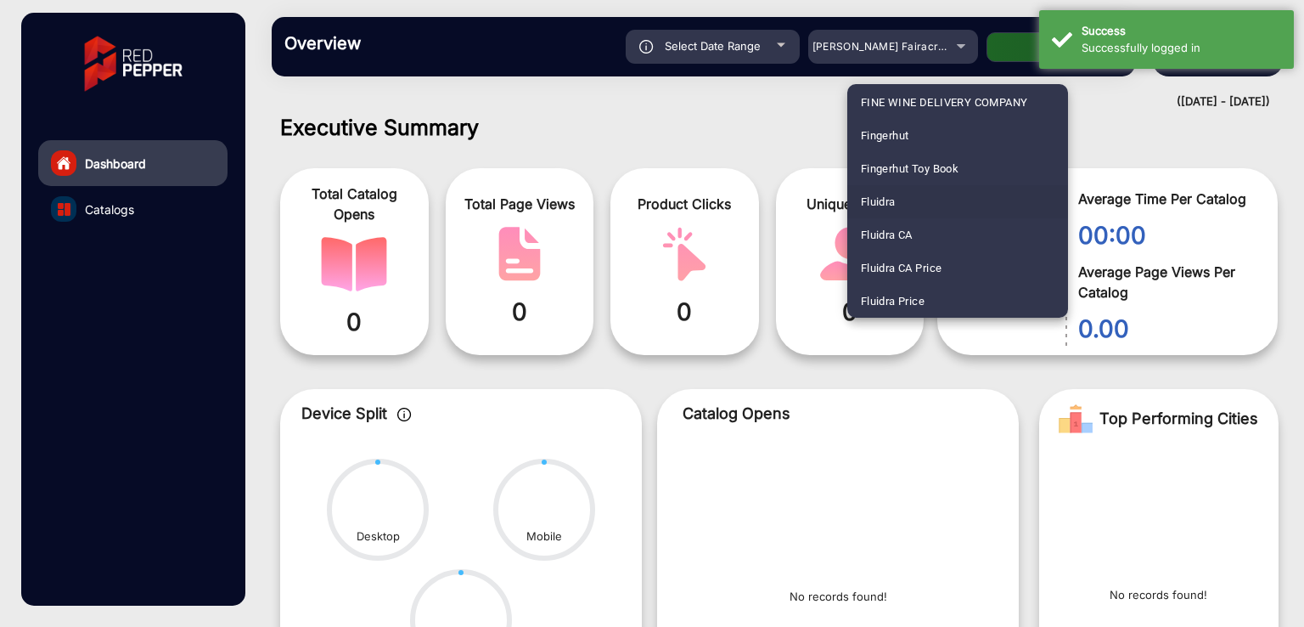 The width and height of the screenshot is (1304, 627). I want to click on span: FINE WINE DELIVERY COMPANY, so click(944, 102).